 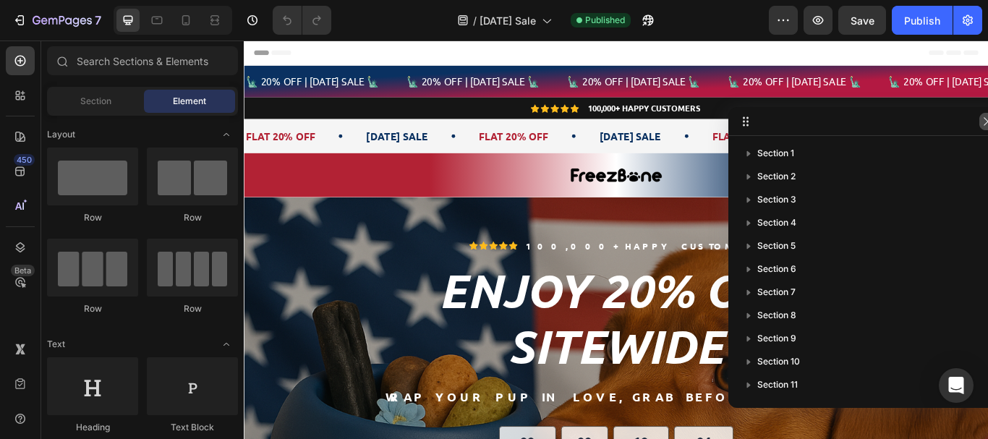 I want to click on span: Section 7, so click(x=776, y=292).